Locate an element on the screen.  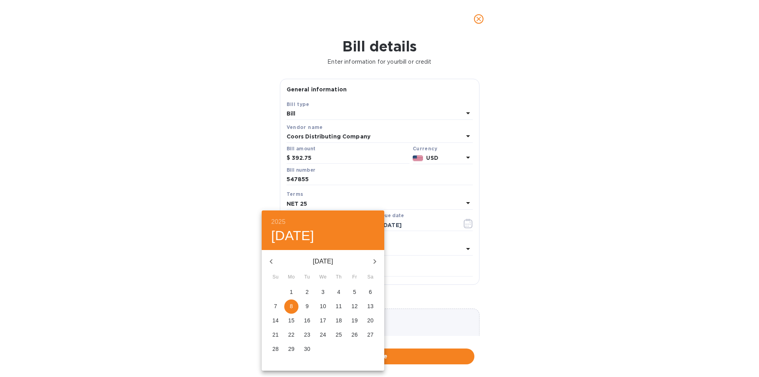
button: 1 is located at coordinates (291, 292).